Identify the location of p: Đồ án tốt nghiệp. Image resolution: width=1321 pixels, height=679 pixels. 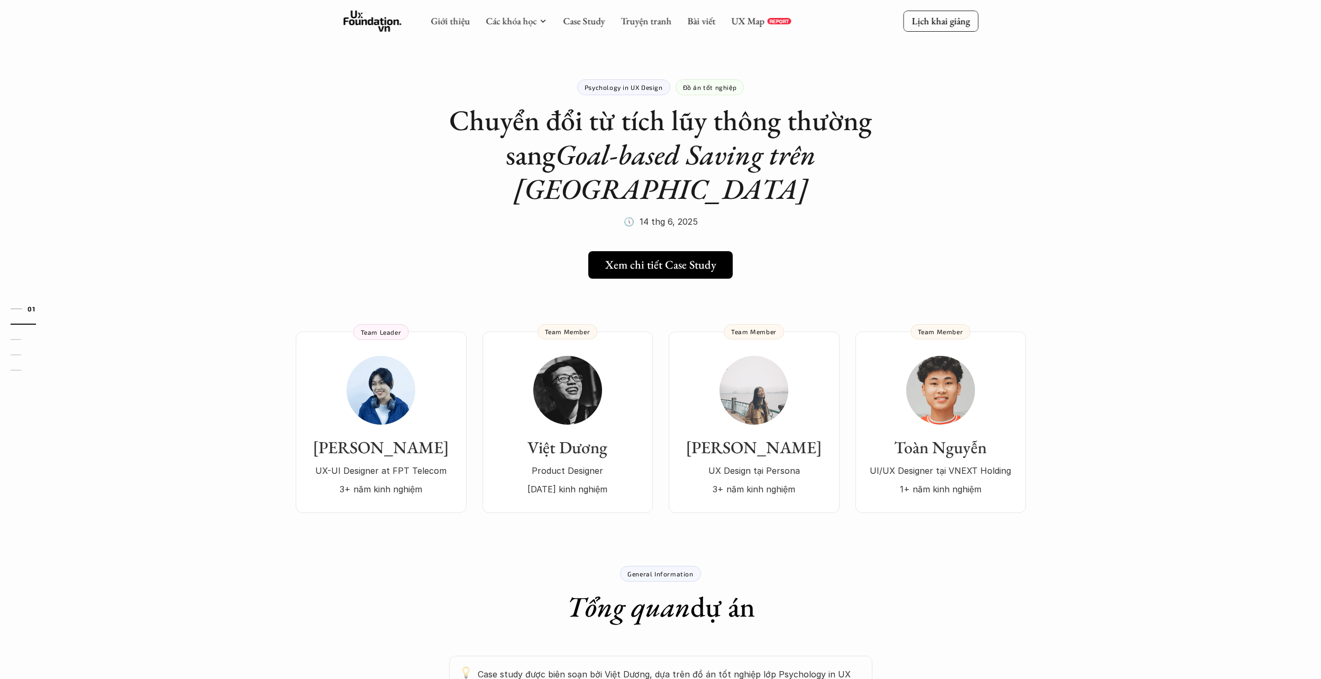
(710, 87).